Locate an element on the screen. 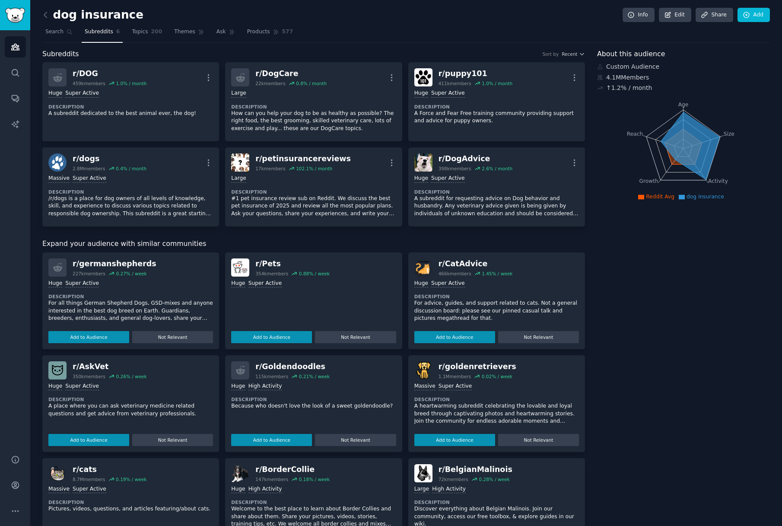  div: 227k members is located at coordinates (89, 274).